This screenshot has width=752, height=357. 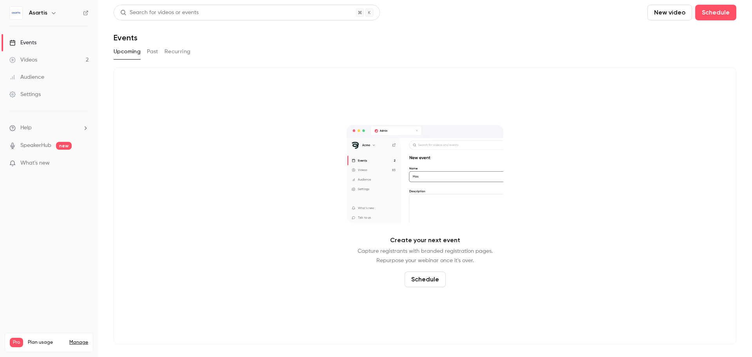 What do you see at coordinates (27, 77) in the screenshot?
I see `div: Audience` at bounding box center [27, 77].